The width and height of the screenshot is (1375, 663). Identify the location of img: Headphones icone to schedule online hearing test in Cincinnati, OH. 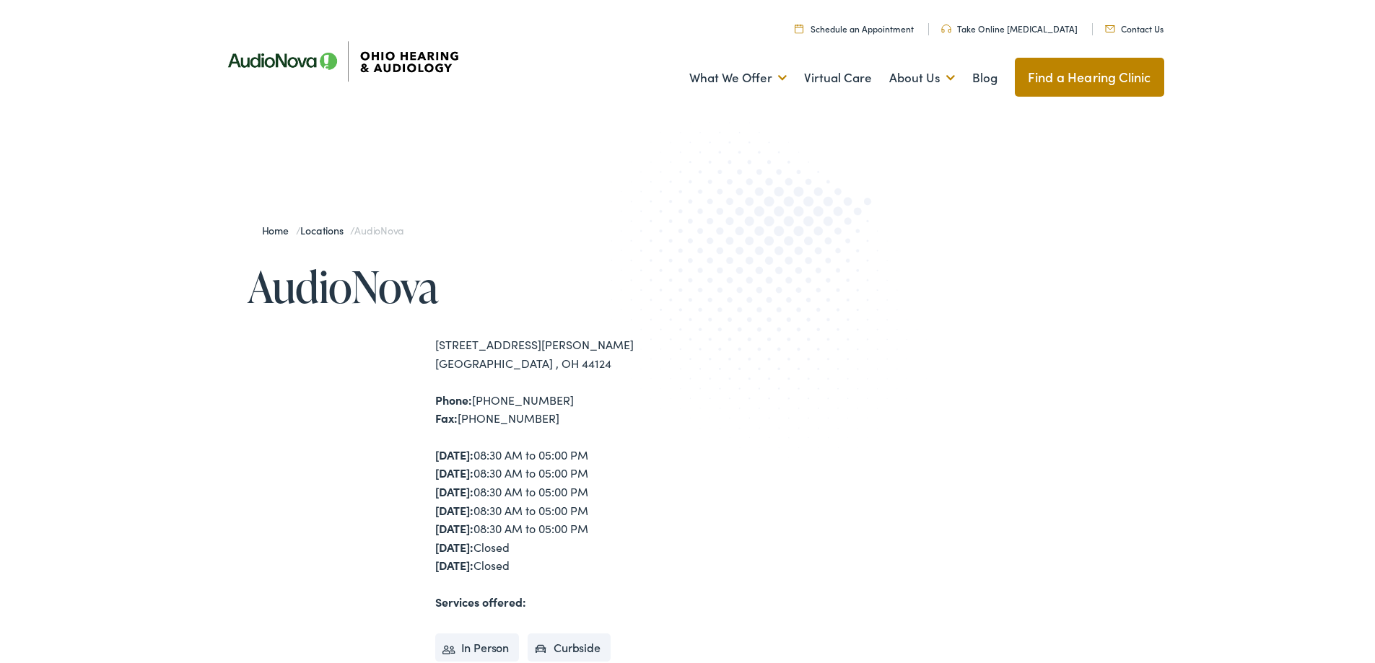
(946, 29).